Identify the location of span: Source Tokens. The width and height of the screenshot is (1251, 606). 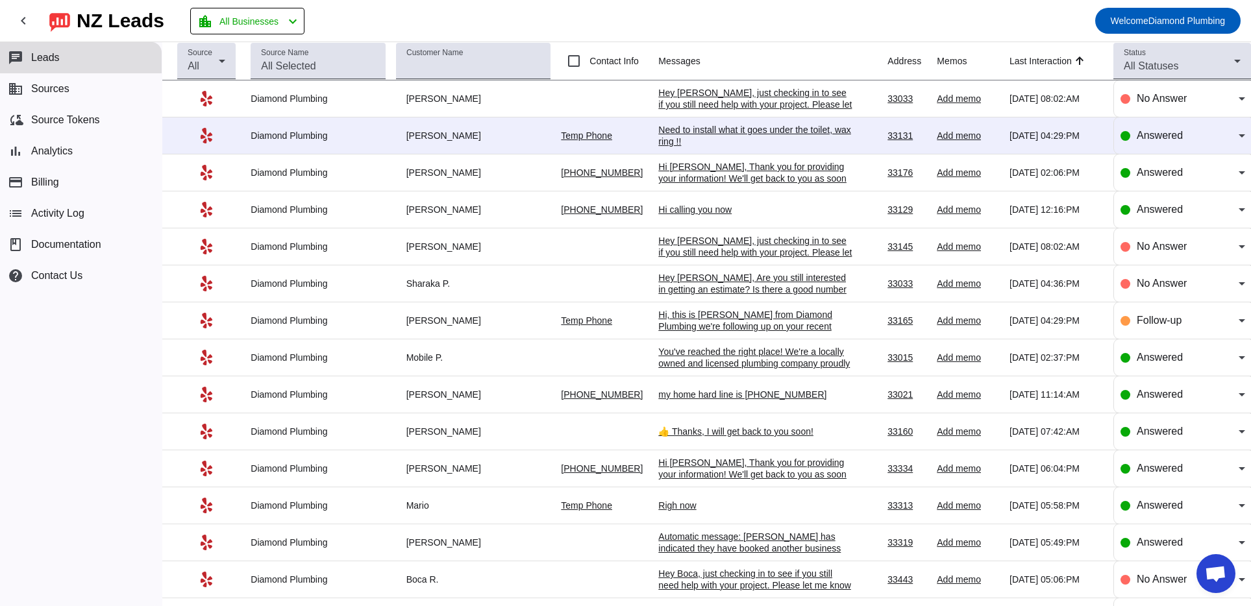
(66, 120).